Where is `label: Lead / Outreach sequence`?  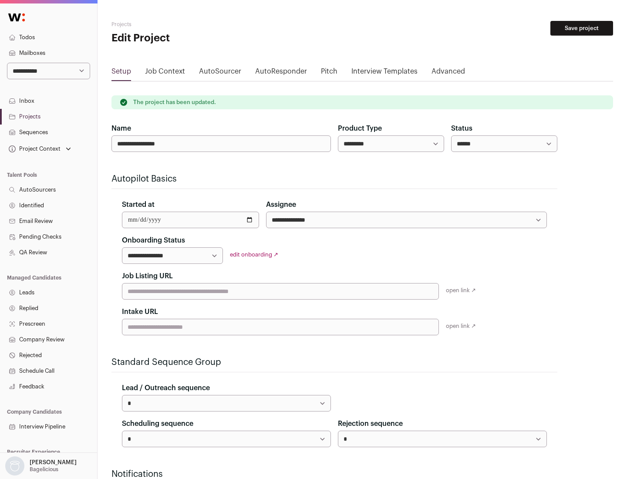
label: Lead / Outreach sequence is located at coordinates (166, 388).